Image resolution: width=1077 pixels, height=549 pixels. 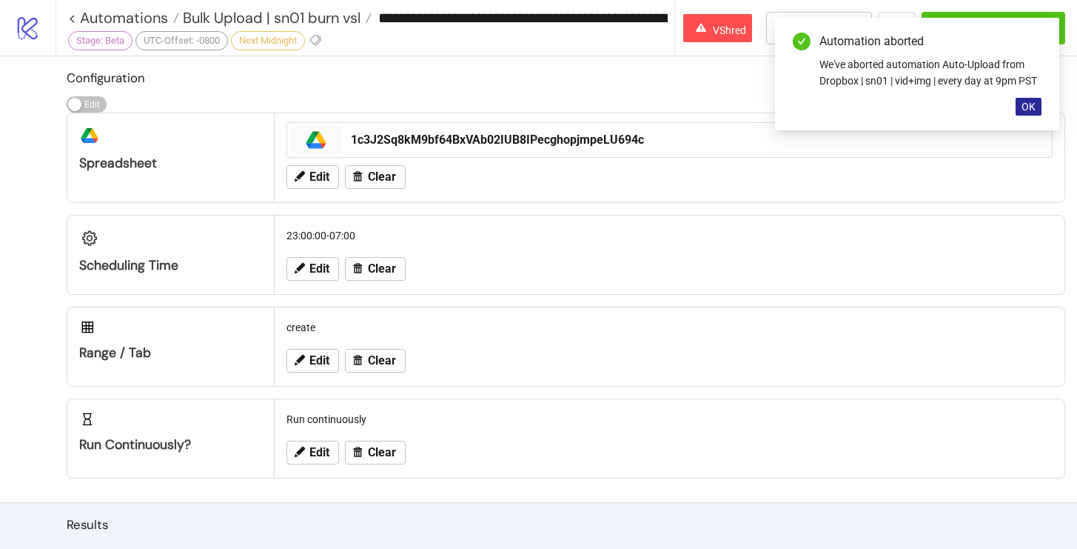 I want to click on div: Automation aborted, so click(x=930, y=41).